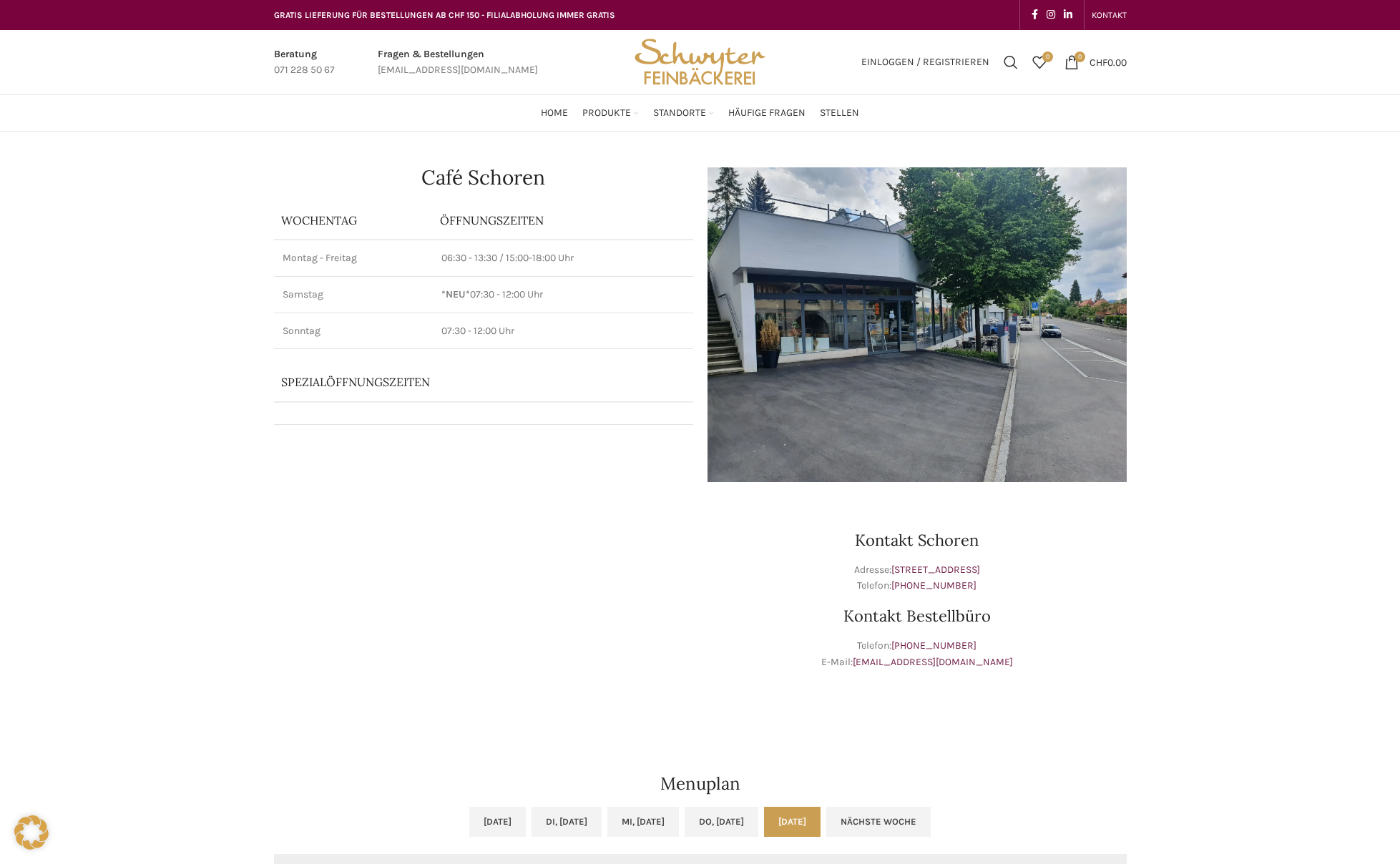  What do you see at coordinates (554, 113) in the screenshot?
I see `span: Home` at bounding box center [554, 113].